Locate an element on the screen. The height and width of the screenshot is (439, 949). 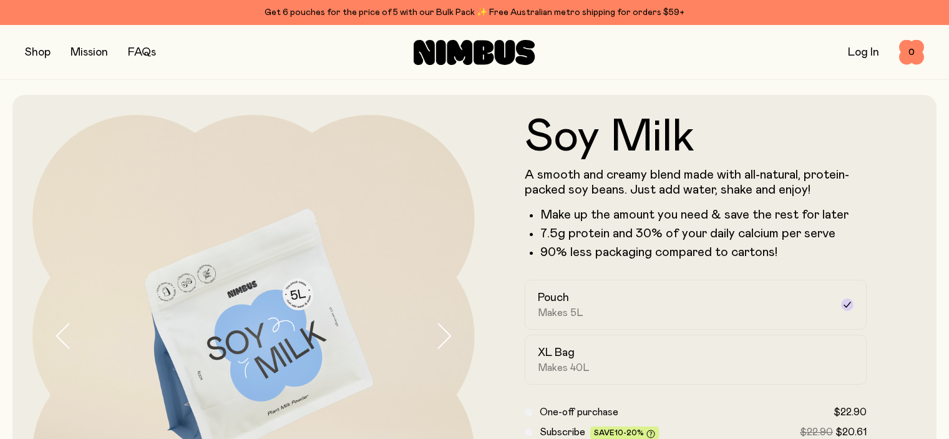
li: Make up the amount you need & save the rest for later is located at coordinates (704, 215).